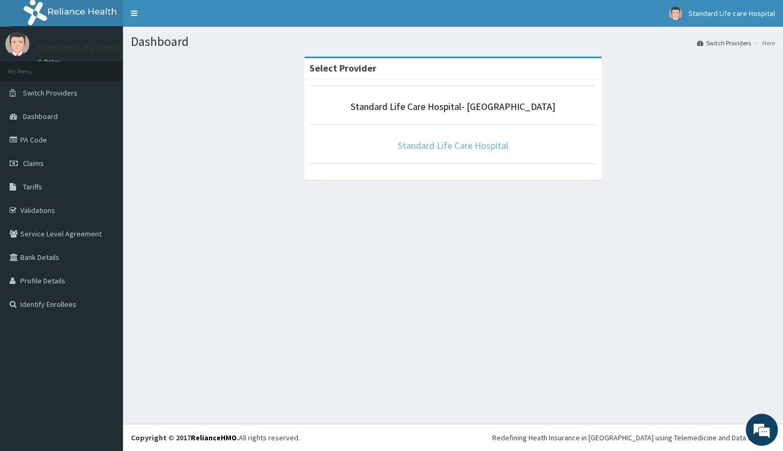 The height and width of the screenshot is (451, 783). What do you see at coordinates (214, 438) in the screenshot?
I see `a: RelianceHMO` at bounding box center [214, 438].